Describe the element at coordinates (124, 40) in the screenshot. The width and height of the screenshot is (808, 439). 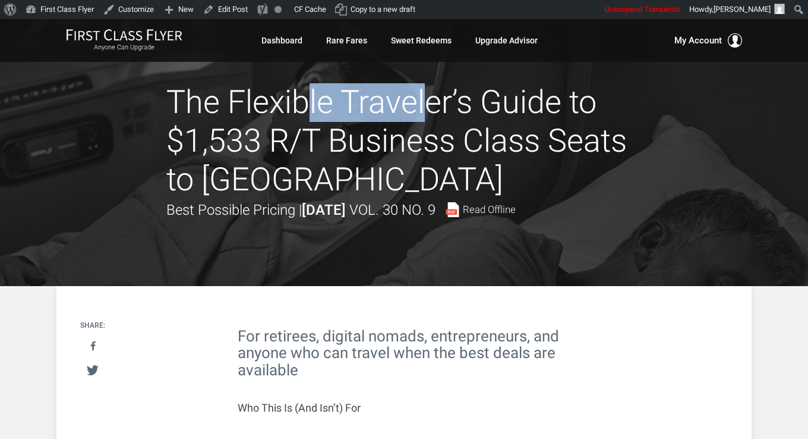
I see `a: First Class FlyerAnyone Can Upgrade` at that location.